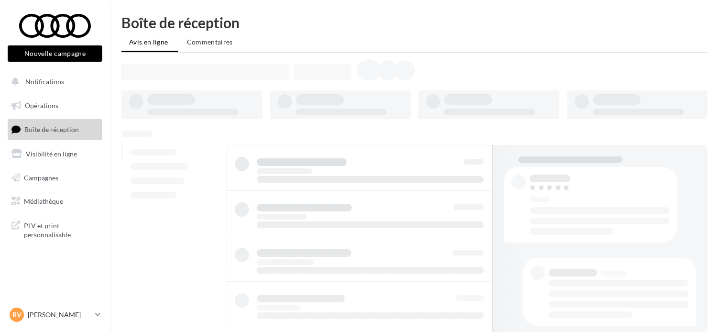 The width and height of the screenshot is (719, 332). I want to click on span: PLV et print personnalisable, so click(61, 229).